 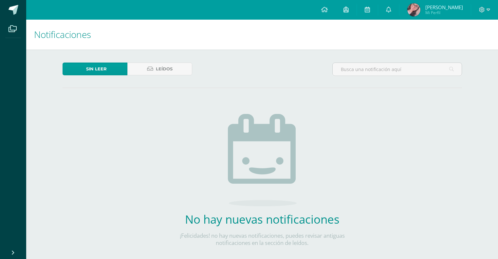 What do you see at coordinates (164, 69) in the screenshot?
I see `span: Leídos` at bounding box center [164, 69].